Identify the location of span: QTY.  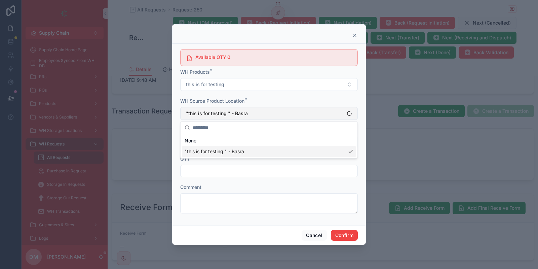
(185, 158).